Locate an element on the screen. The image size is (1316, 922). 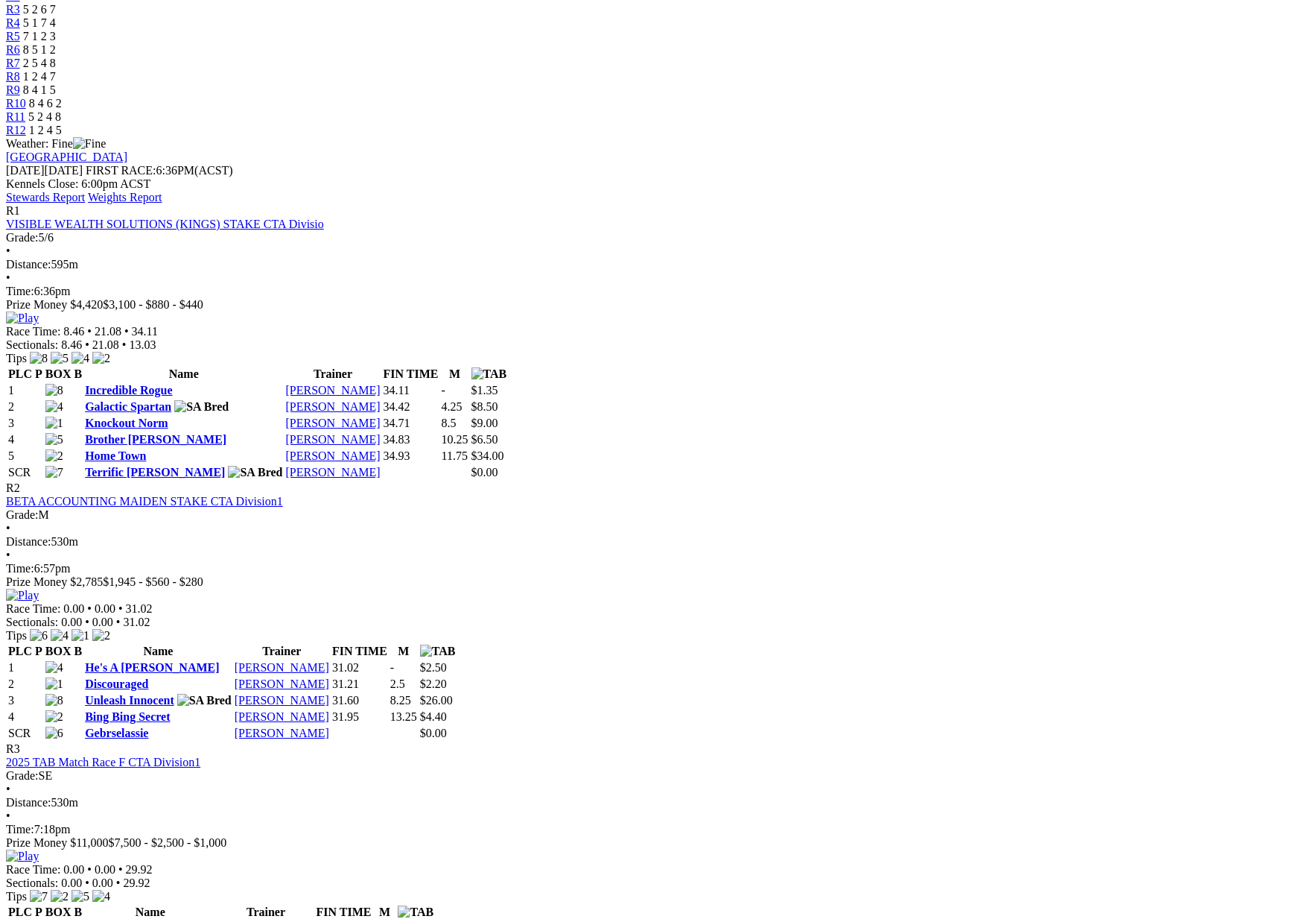
span: R8 is located at coordinates (13, 76).